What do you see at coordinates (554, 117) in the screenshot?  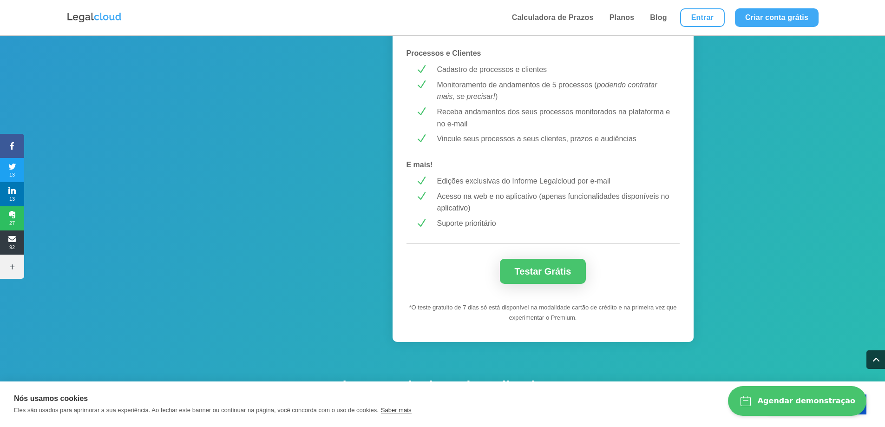 I see `p: Receba andamentos dos seus processos monitorados na plataforma e no e-mail` at bounding box center [554, 117].